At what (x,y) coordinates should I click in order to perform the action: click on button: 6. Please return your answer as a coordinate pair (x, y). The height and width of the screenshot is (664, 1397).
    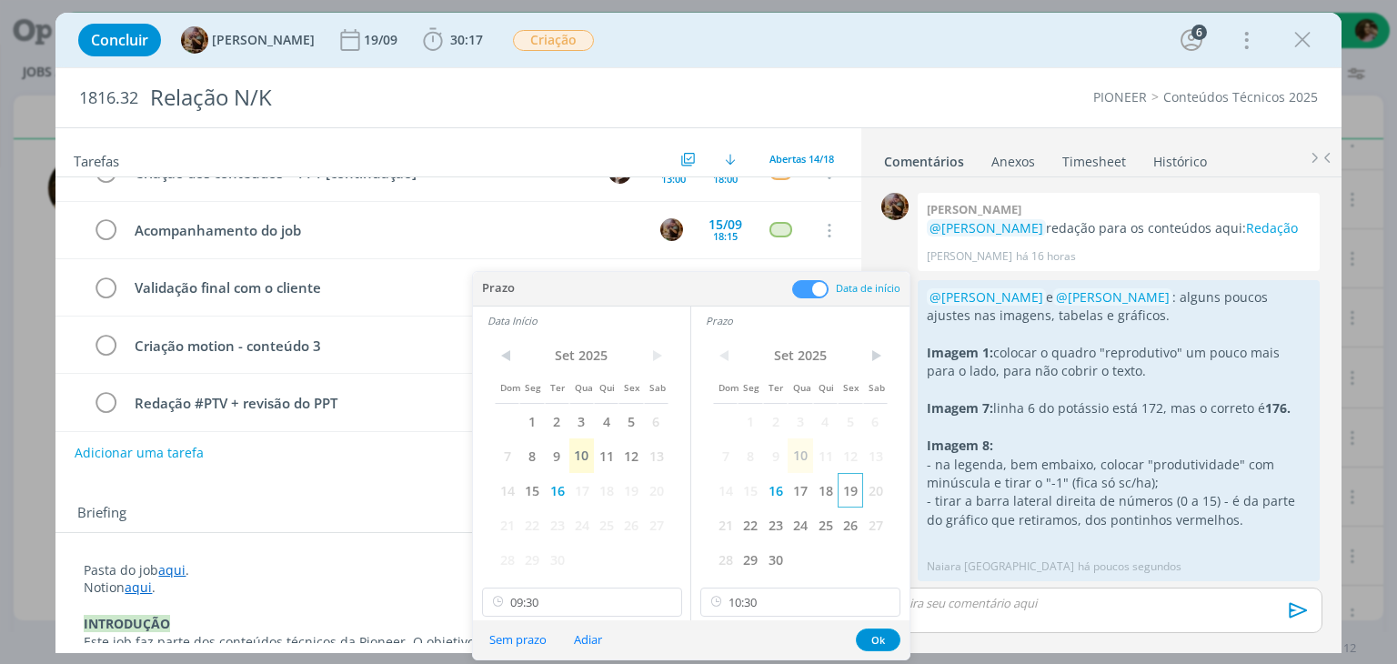
    Looking at the image, I should click on (1191, 40).